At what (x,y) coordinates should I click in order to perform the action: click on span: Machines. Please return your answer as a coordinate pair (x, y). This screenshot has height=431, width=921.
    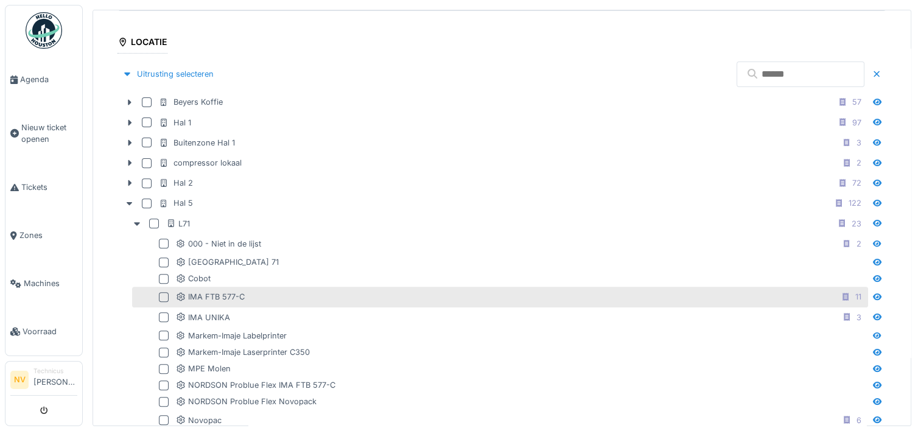
    Looking at the image, I should click on (51, 283).